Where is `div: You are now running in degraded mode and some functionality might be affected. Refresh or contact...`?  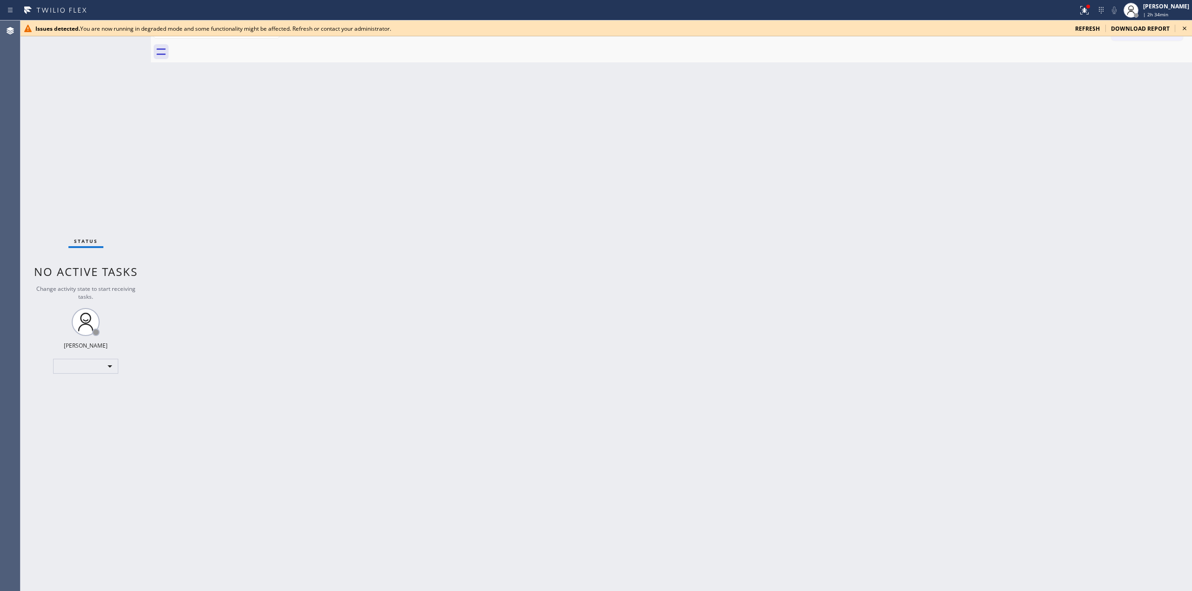 div: You are now running in degraded mode and some functionality might be affected. Refresh or contact... is located at coordinates (551, 28).